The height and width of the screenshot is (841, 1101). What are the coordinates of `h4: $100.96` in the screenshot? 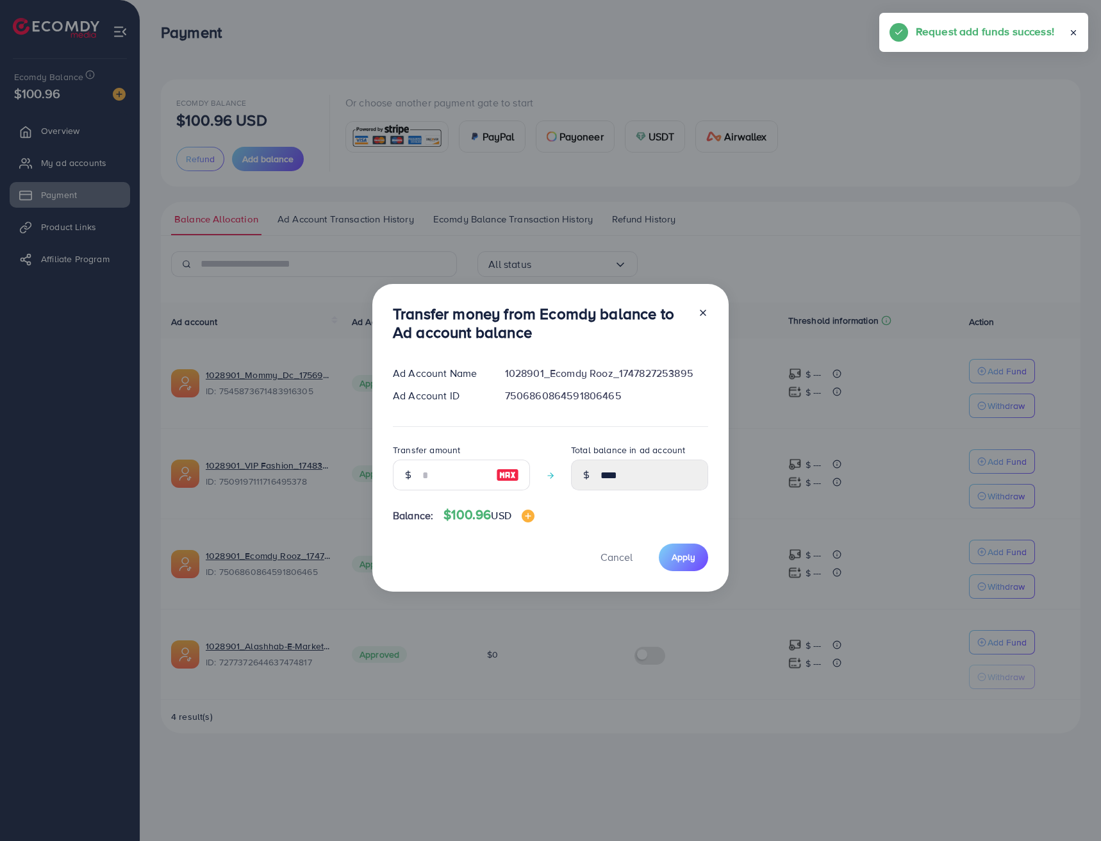 It's located at (489, 515).